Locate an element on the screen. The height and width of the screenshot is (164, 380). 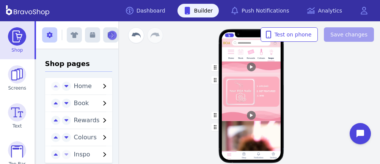
div: Shop is located at coordinates (244, 157).